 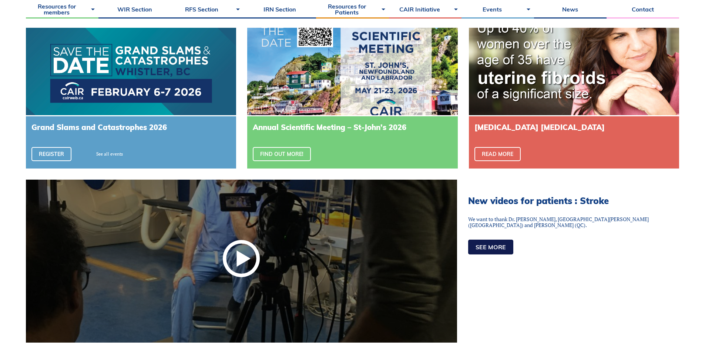 What do you see at coordinates (51, 154) in the screenshot?
I see `a: Register` at bounding box center [51, 154].